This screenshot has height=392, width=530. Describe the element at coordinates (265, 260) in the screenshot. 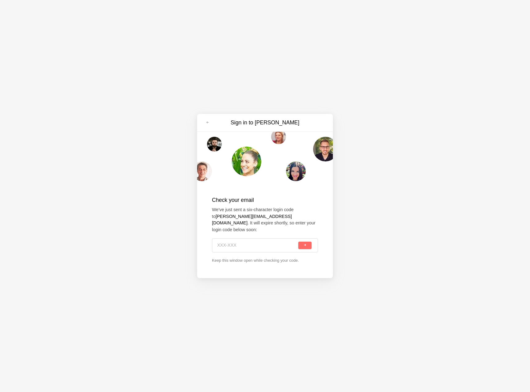

I see `p: Keep this window open while checking your code.` at that location.